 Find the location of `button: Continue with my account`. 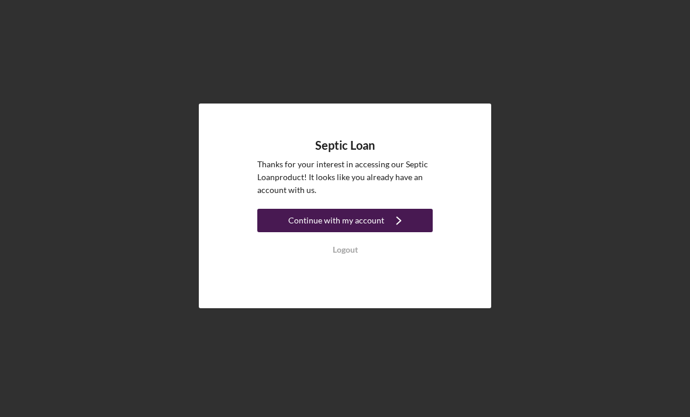

button: Continue with my account is located at coordinates (345, 221).